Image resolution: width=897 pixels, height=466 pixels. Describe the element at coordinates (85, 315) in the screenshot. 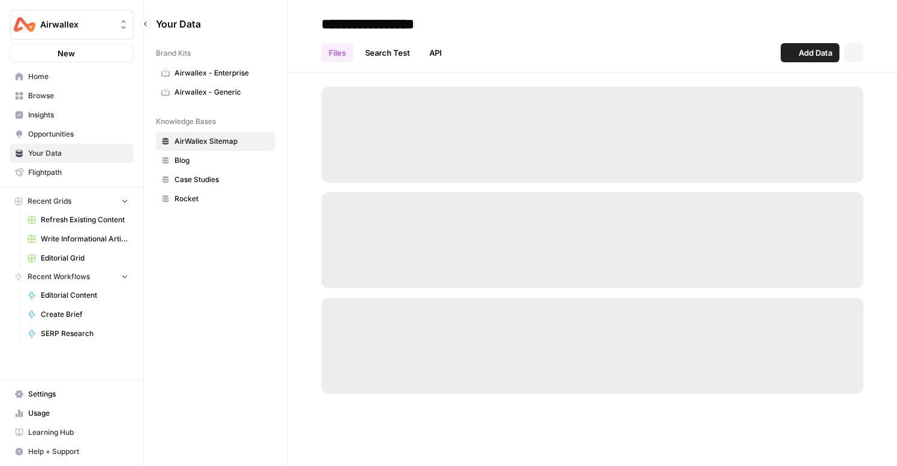

I see `span: Create Brief` at that location.